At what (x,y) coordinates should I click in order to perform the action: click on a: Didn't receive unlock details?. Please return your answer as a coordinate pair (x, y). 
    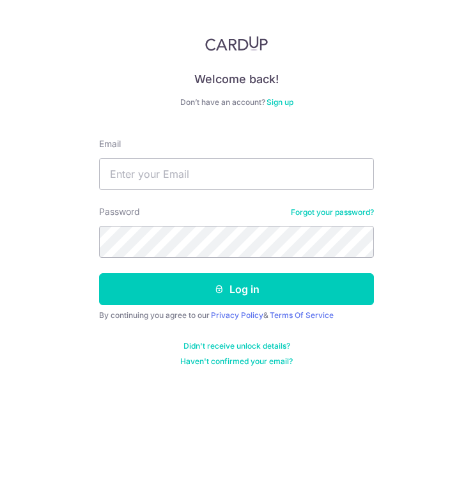
    Looking at the image, I should click on (237, 346).